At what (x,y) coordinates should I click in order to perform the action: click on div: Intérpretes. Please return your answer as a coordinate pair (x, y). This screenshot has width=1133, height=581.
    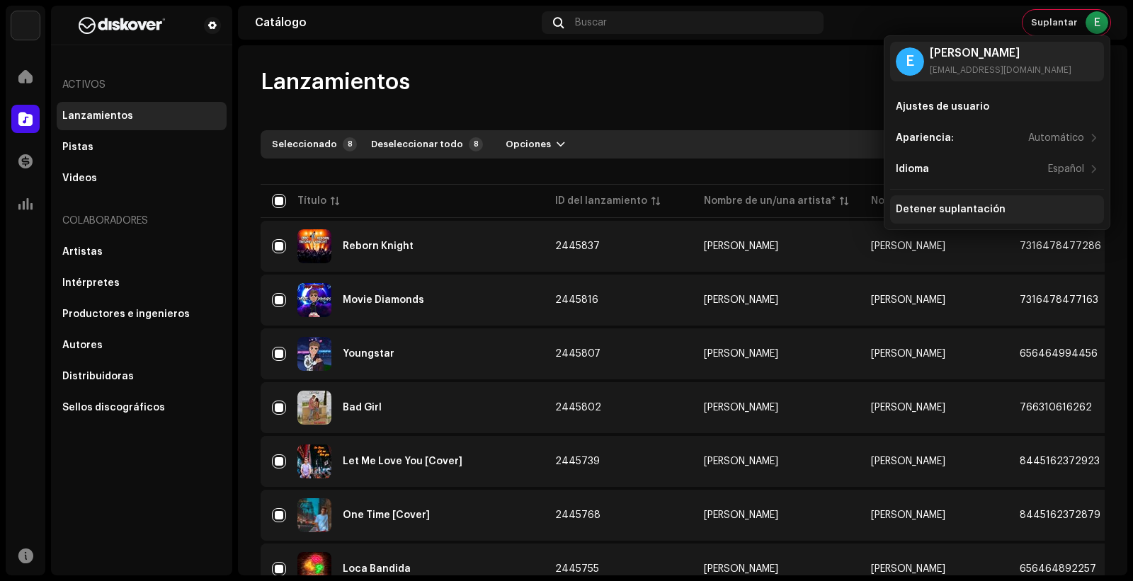
    Looking at the image, I should click on (91, 283).